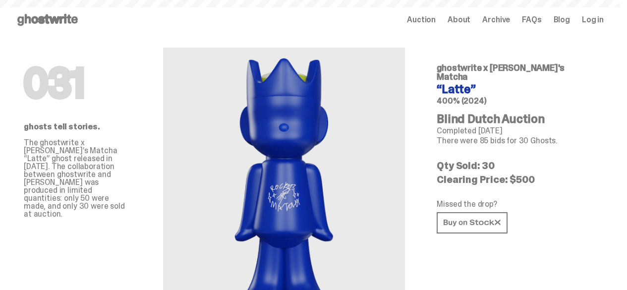  Describe the element at coordinates (593, 20) in the screenshot. I see `a: Log in` at that location.